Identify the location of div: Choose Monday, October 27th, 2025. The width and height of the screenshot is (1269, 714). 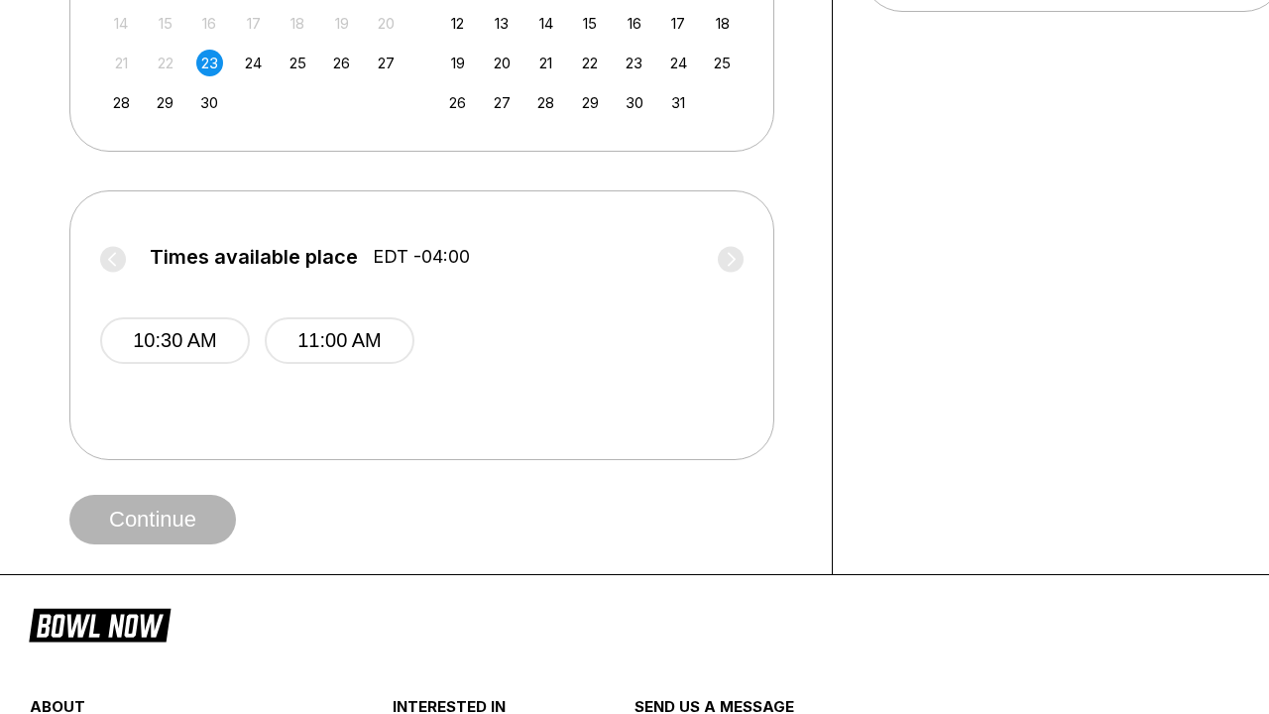
(502, 102).